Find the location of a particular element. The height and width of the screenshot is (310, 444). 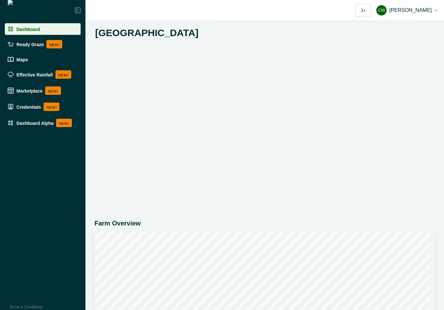

p: Dashboard is located at coordinates (28, 29).